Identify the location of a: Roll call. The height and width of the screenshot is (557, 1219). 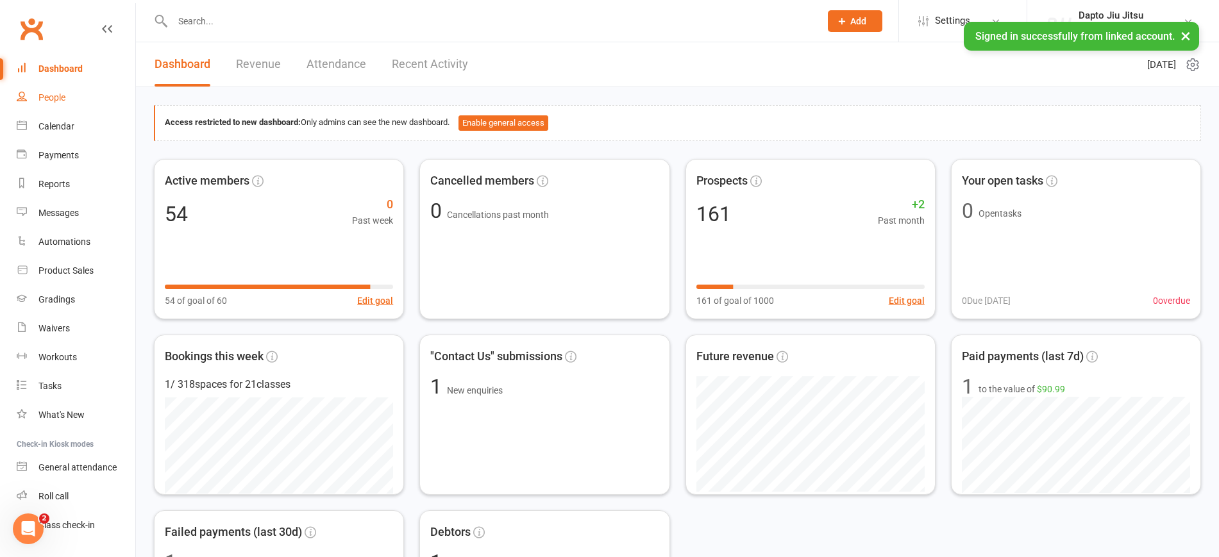
(76, 496).